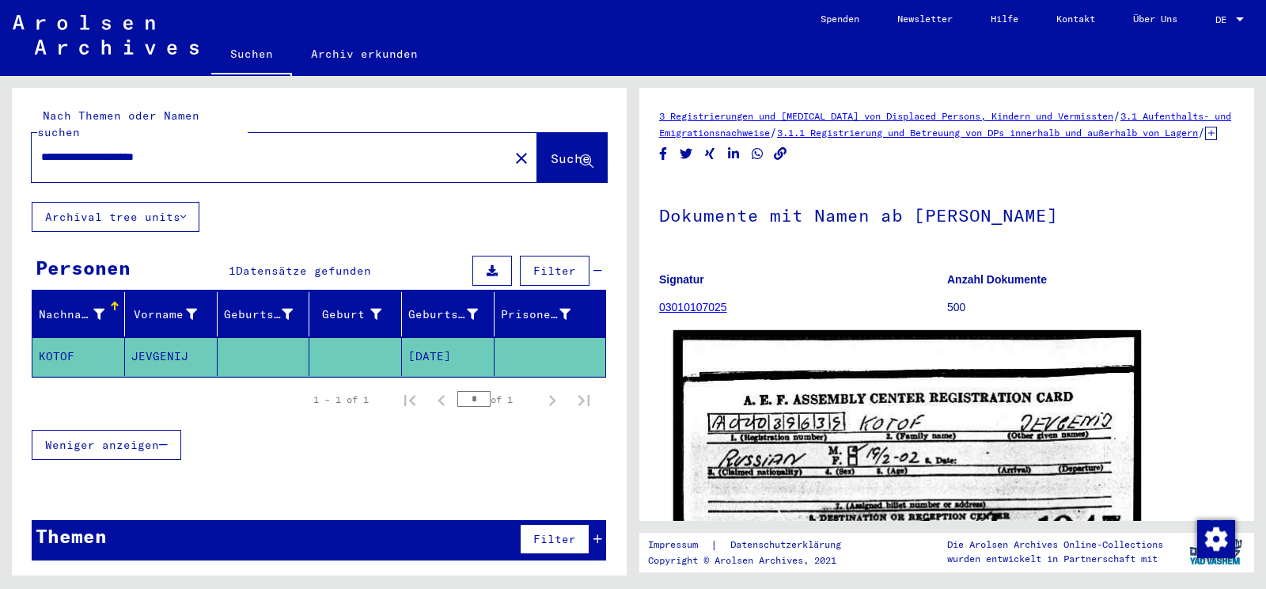  Describe the element at coordinates (364, 54) in the screenshot. I see `a: Archiv erkunden` at that location.